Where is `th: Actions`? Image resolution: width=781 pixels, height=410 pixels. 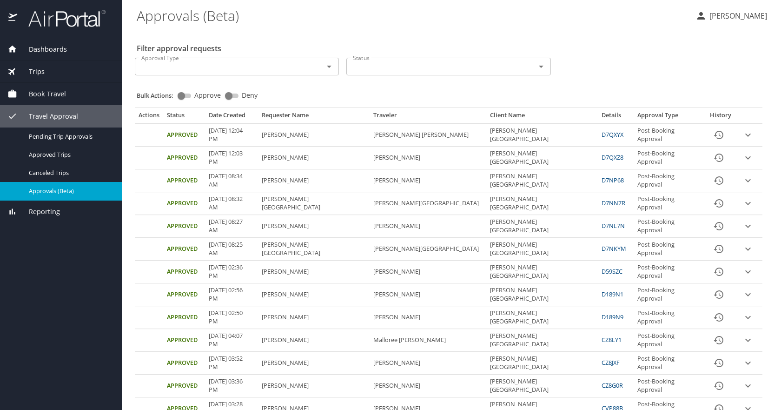
th: Actions is located at coordinates (149, 117).